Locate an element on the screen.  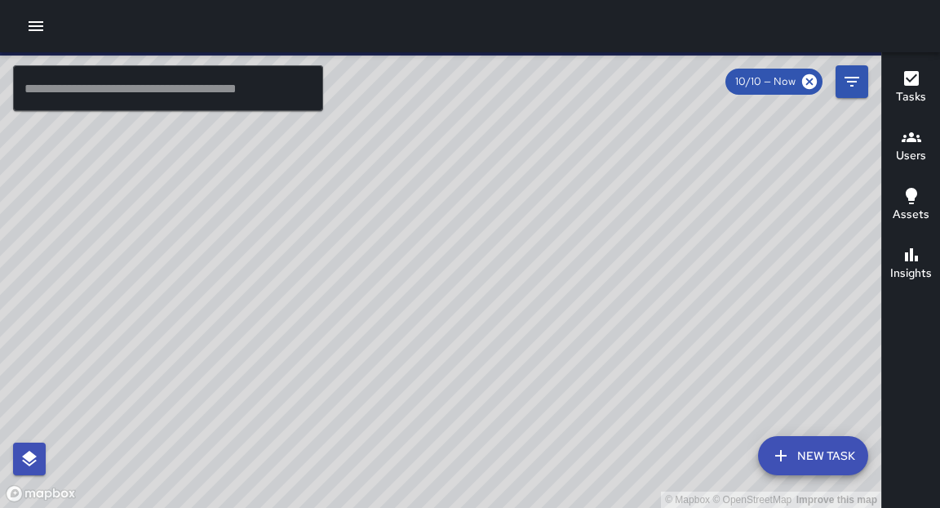
h6: Assets is located at coordinates (911, 215).